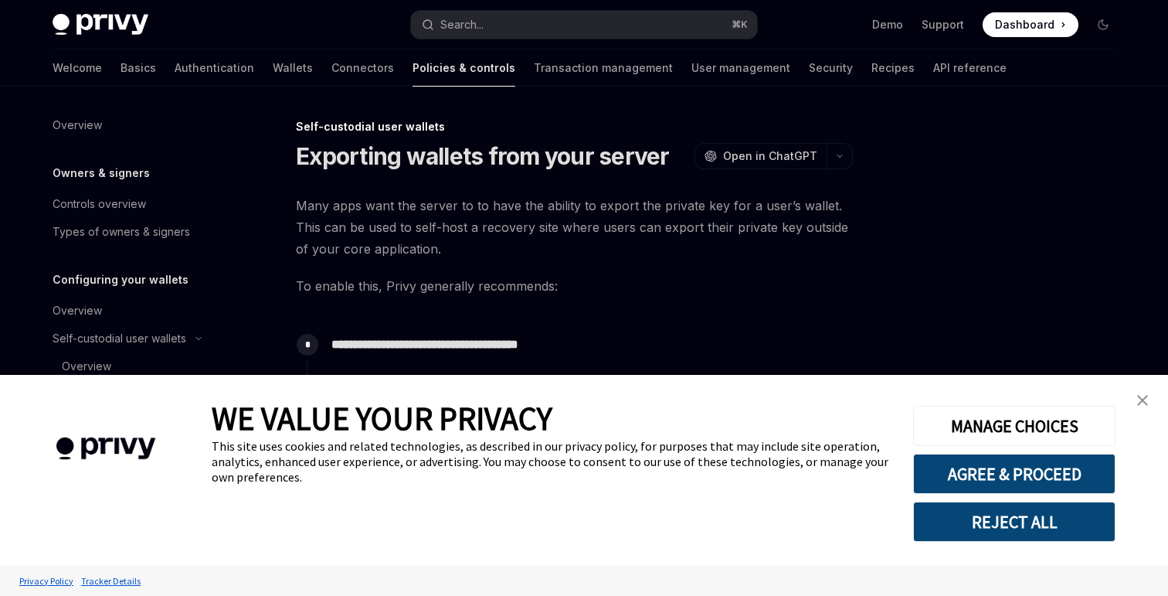 This screenshot has width=1168, height=596. What do you see at coordinates (293, 68) in the screenshot?
I see `a: Wallets` at bounding box center [293, 68].